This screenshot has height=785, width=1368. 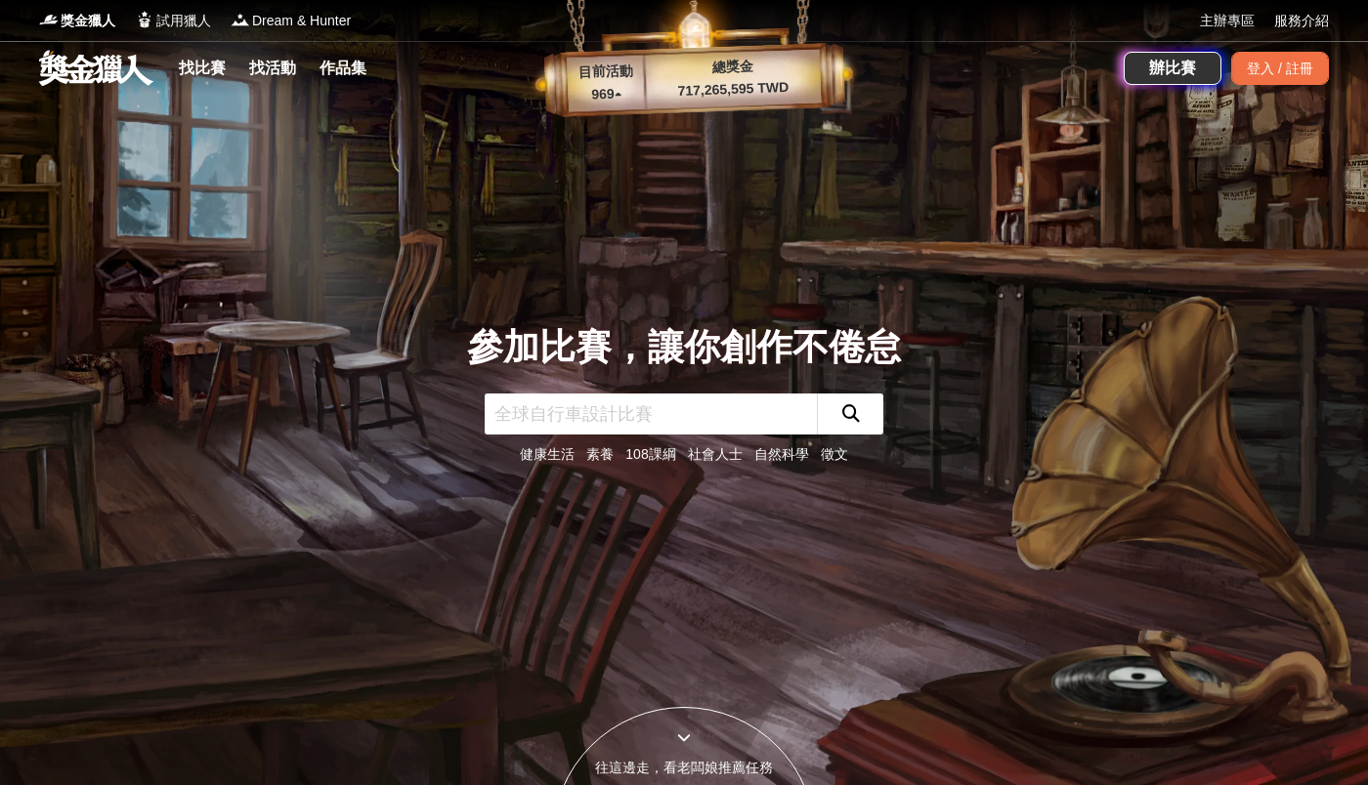 I want to click on a: 找活動, so click(x=273, y=68).